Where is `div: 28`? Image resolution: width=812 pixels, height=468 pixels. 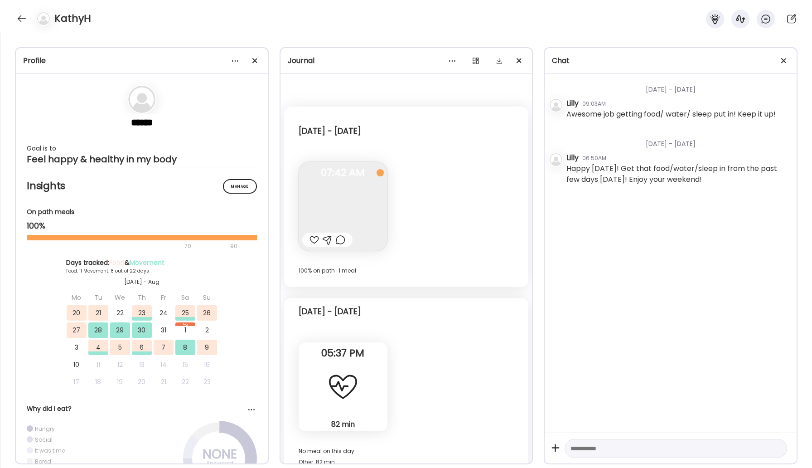 div: 28 is located at coordinates (98, 330).